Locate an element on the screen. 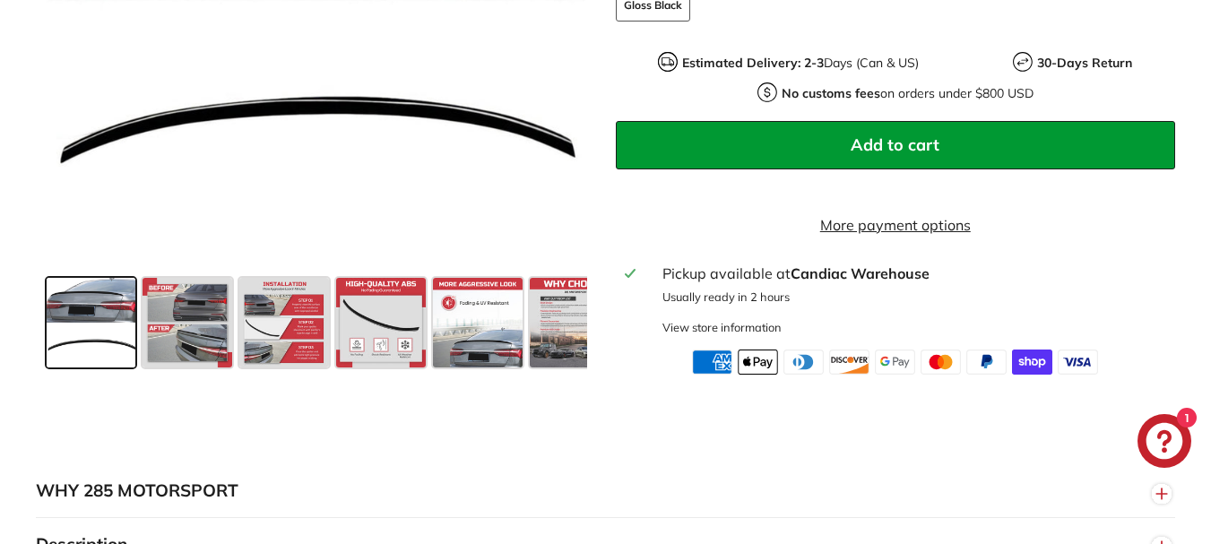 The width and height of the screenshot is (1211, 544). strong: Estimated Delivery: 2-3 is located at coordinates (753, 63).